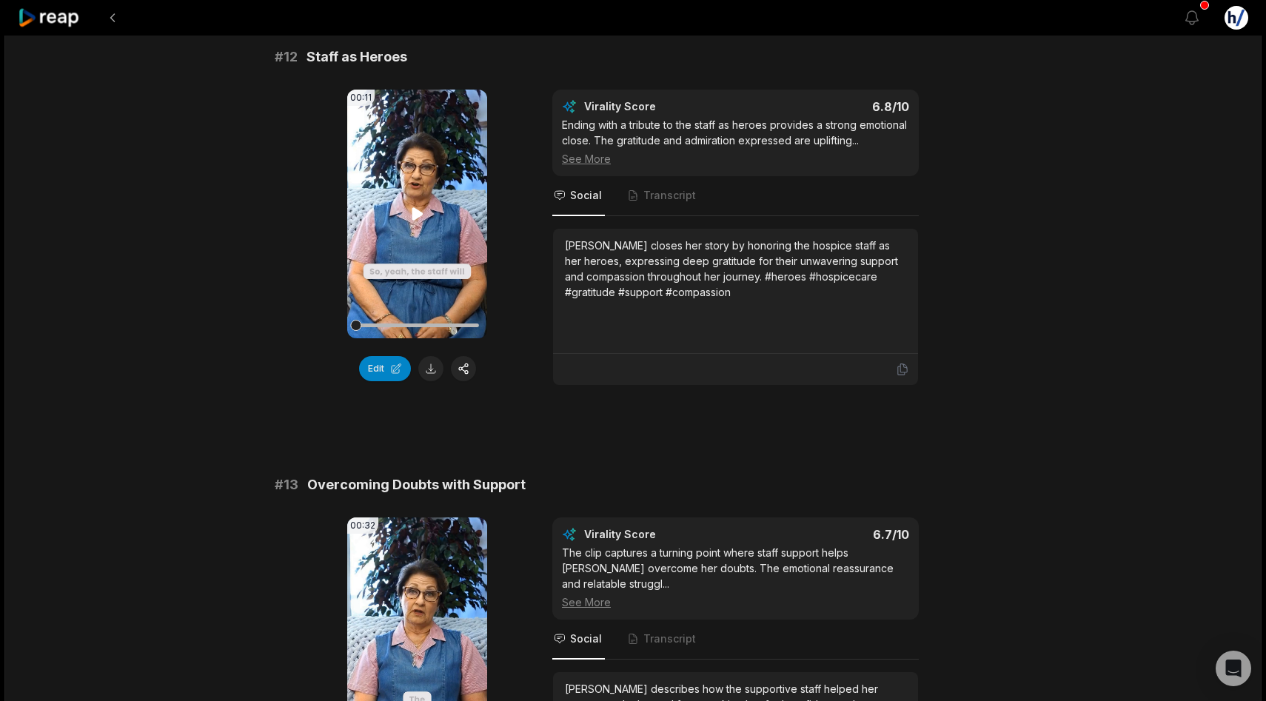 This screenshot has height=701, width=1266. Describe the element at coordinates (1233, 668) in the screenshot. I see `div: Open Intercom Messenger` at that location.